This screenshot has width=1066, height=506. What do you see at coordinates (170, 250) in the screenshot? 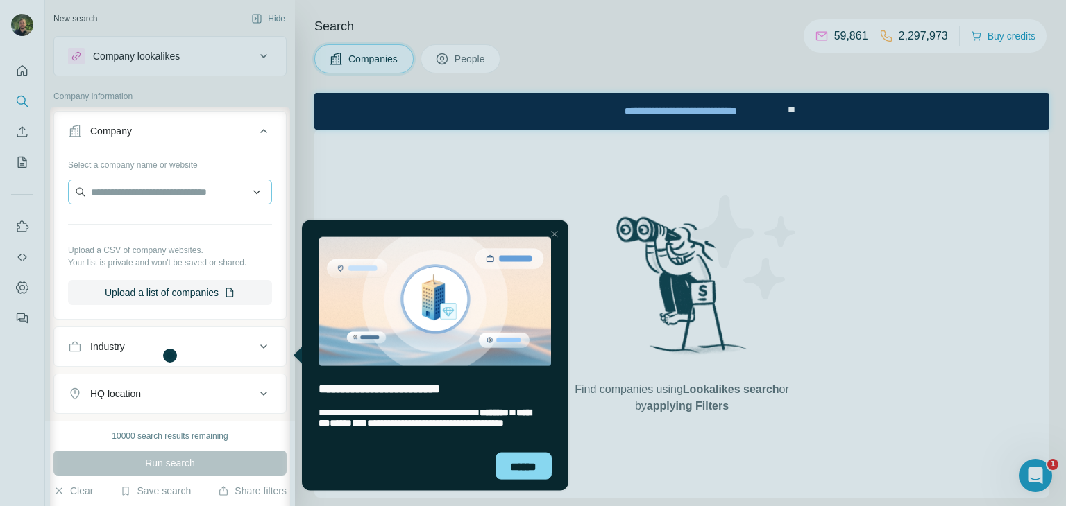
I see `p: Upload a CSV of company websites.` at bounding box center [170, 250].